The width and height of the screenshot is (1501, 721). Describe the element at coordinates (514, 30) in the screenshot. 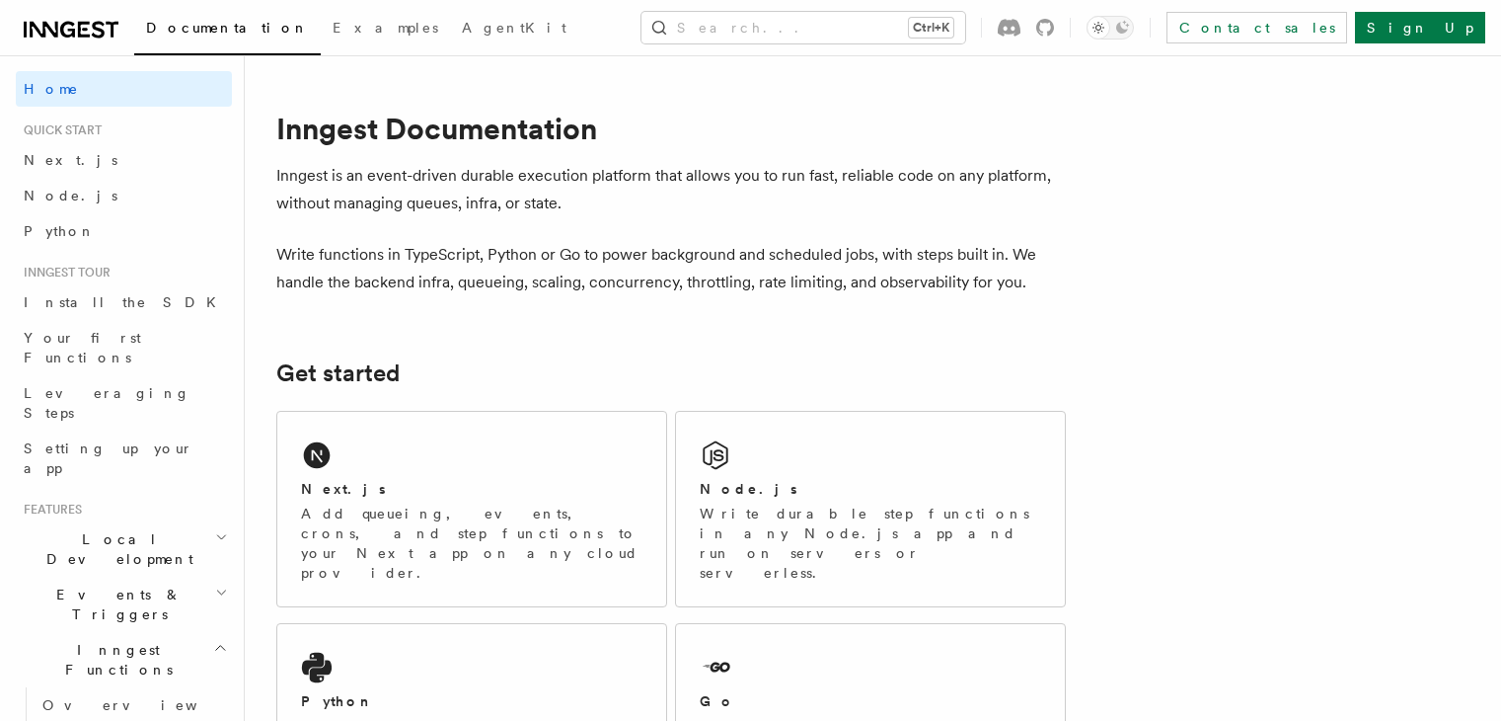

I see `a: AgentKit` at that location.